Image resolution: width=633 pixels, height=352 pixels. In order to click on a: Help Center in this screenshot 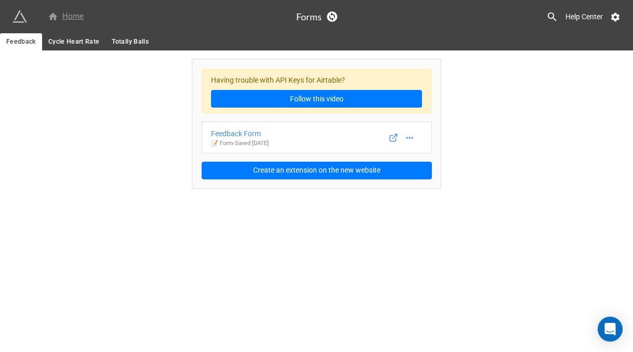, I will do `click(584, 17)`.